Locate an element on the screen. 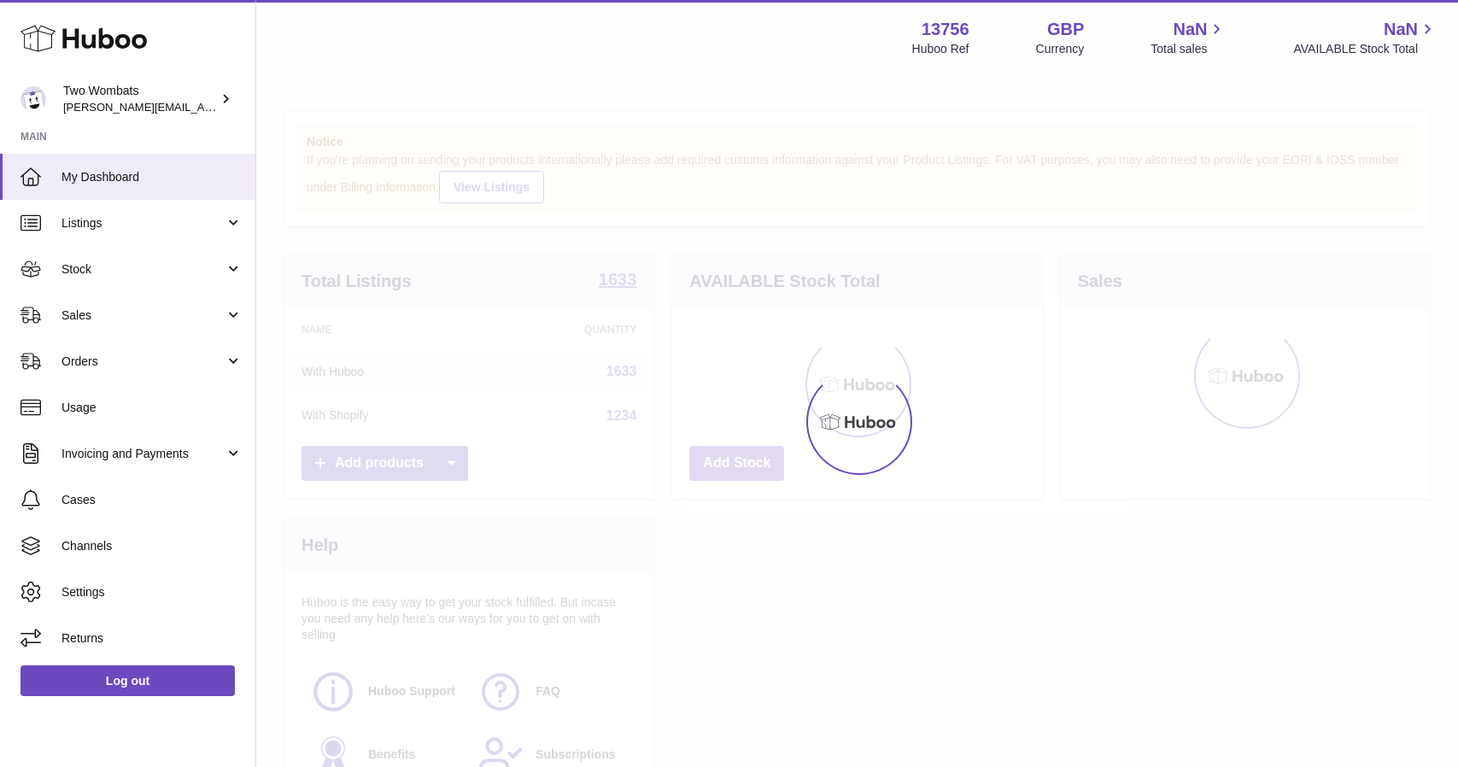  a: NaN Total sales is located at coordinates (1188, 38).